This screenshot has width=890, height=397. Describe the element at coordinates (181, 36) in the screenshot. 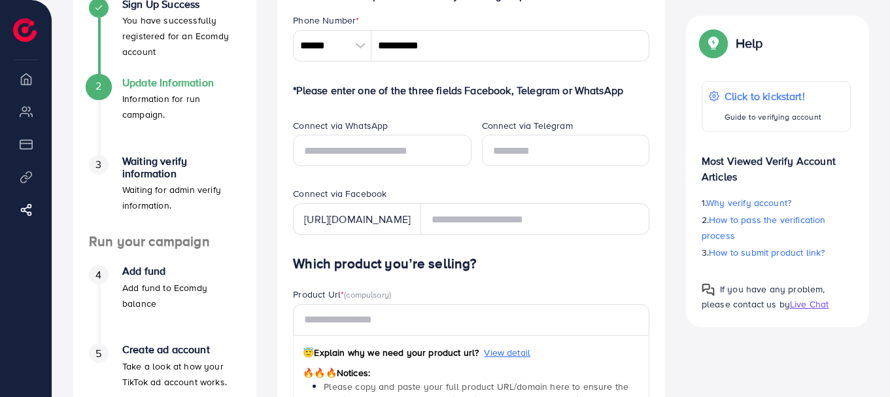

I see `p: You have successfully registered for an Ecomdy account` at that location.